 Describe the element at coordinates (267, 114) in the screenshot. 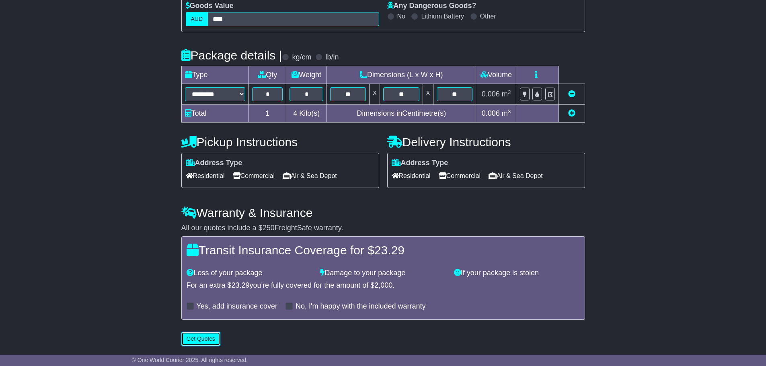

I see `td: 1` at that location.